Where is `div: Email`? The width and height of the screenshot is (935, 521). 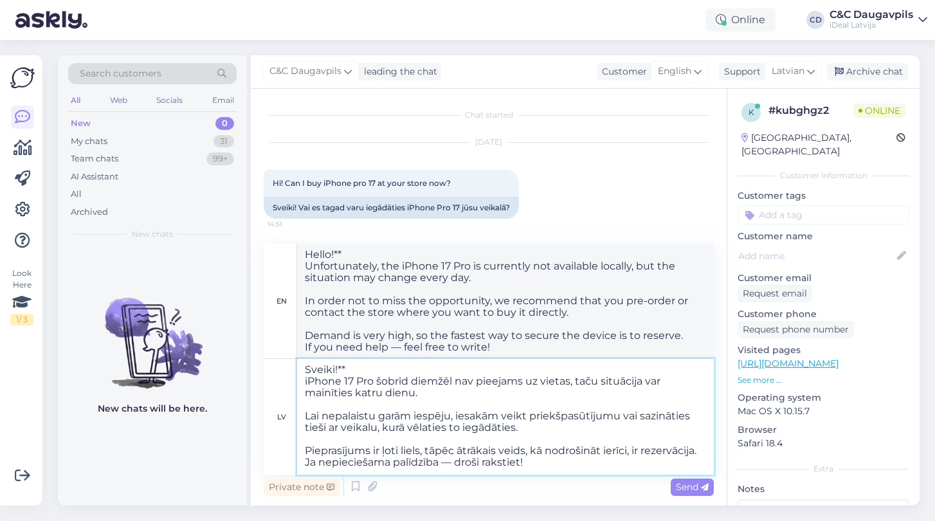 div: Email is located at coordinates (223, 100).